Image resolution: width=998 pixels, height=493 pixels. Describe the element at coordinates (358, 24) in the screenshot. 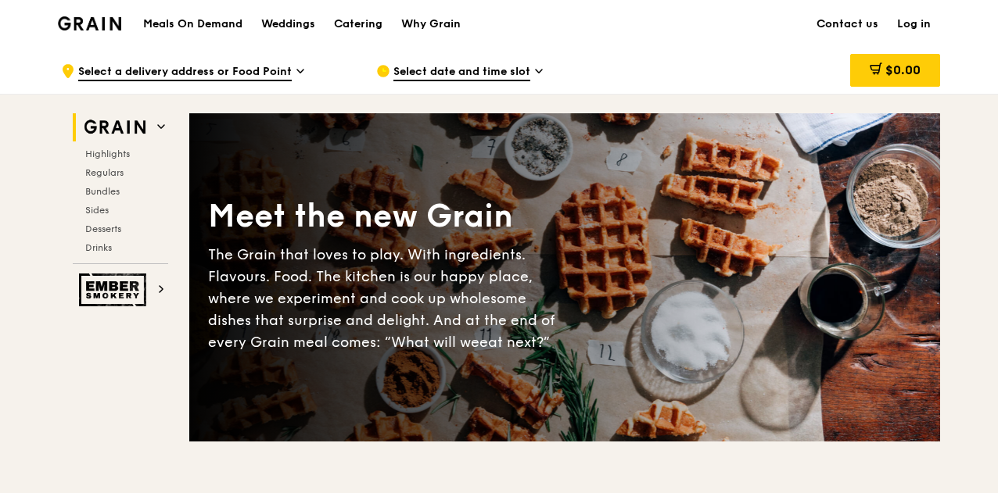

I see `div: Catering` at that location.